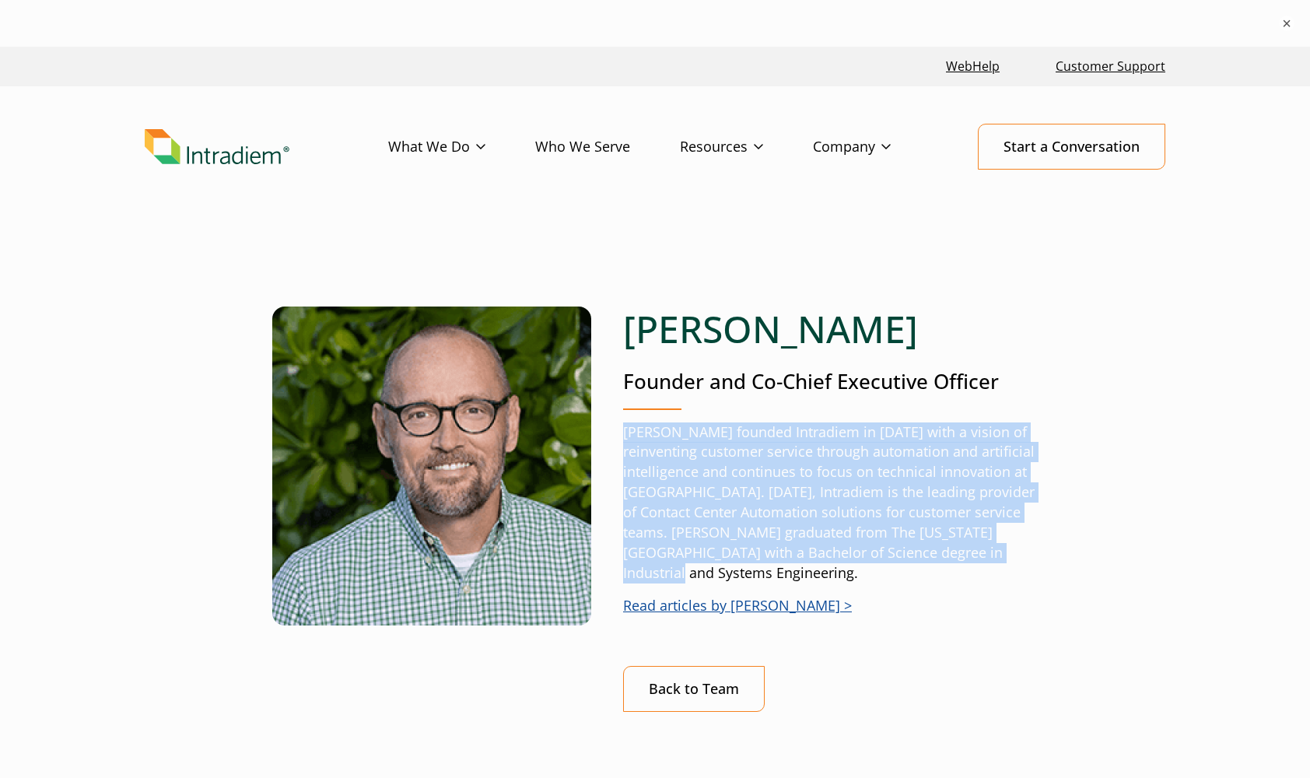  I want to click on a: Who We Serve, so click(607, 147).